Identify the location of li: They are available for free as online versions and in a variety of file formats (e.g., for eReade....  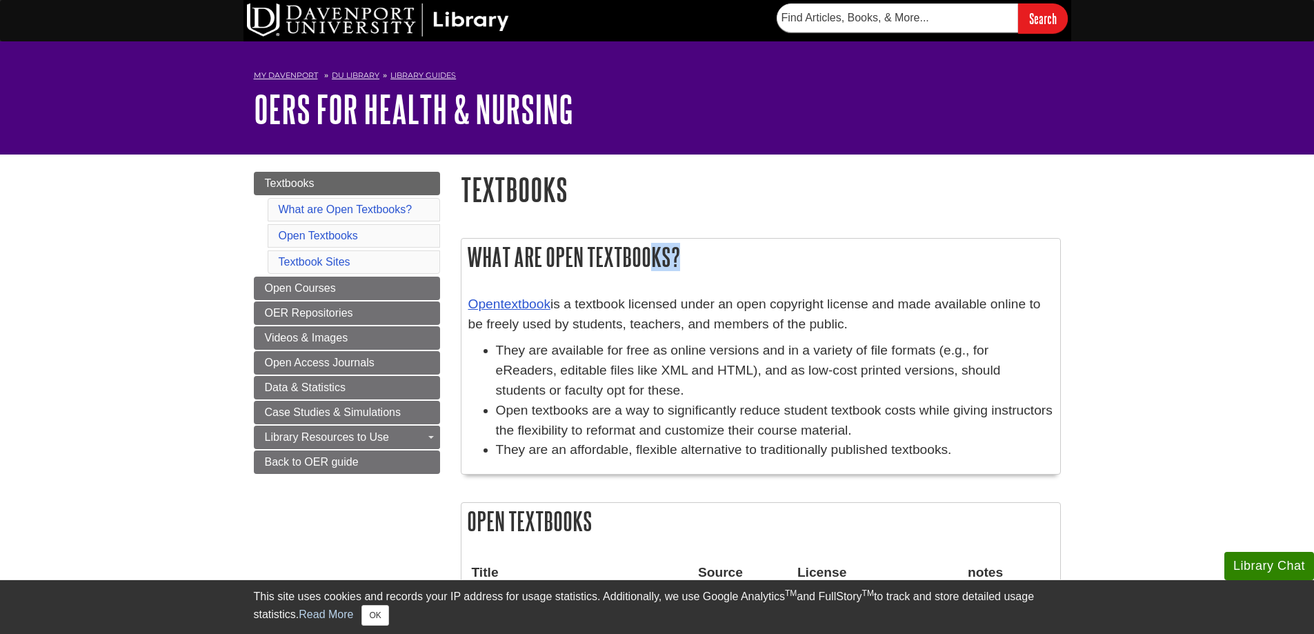
(775, 370).